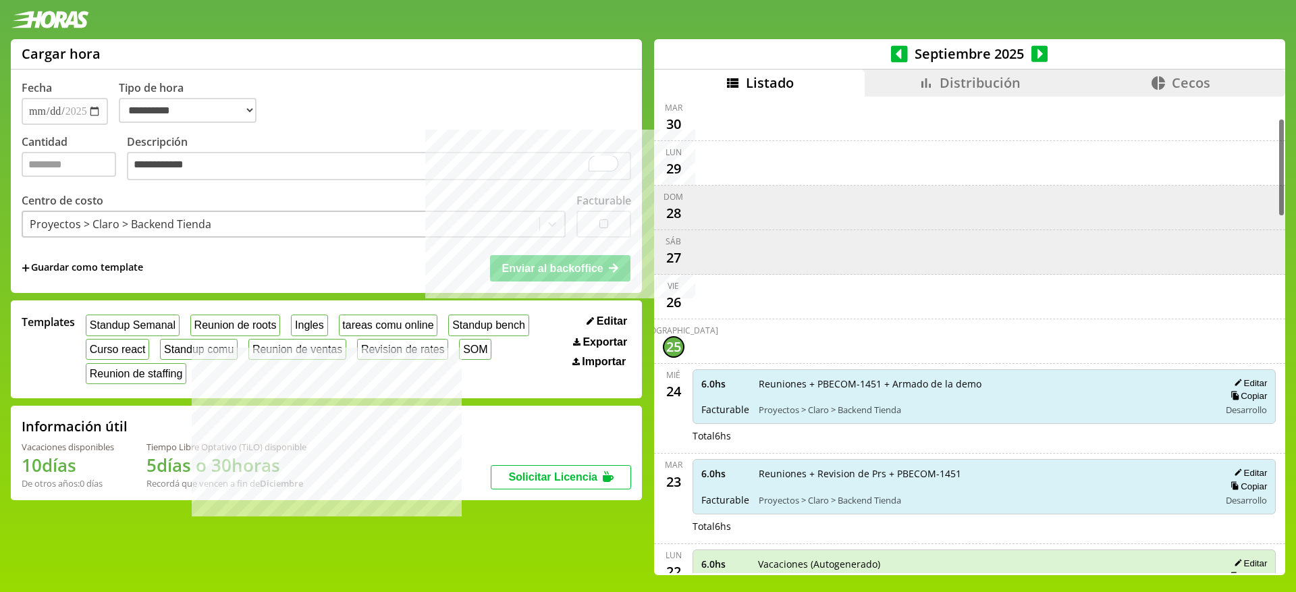 The width and height of the screenshot is (1296, 592). I want to click on span: Vacaciones (Autogenerado), so click(977, 564).